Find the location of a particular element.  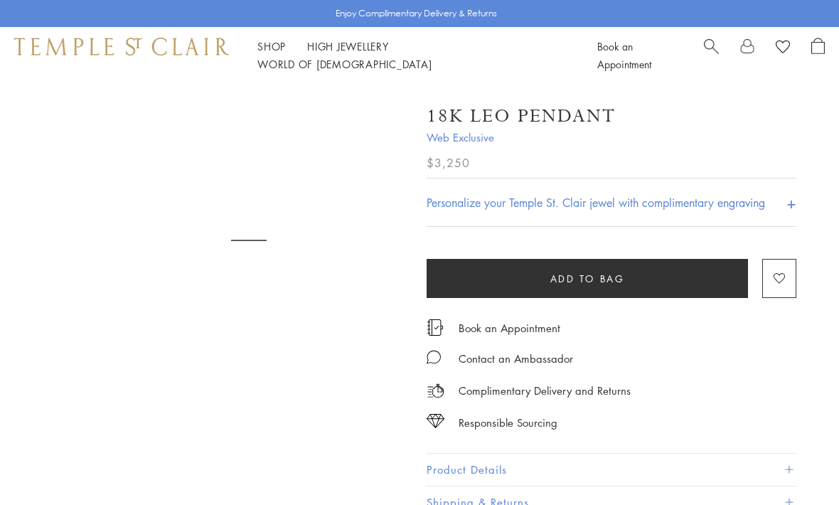

a: High JewelleryHigh Jewellery is located at coordinates (348, 46).